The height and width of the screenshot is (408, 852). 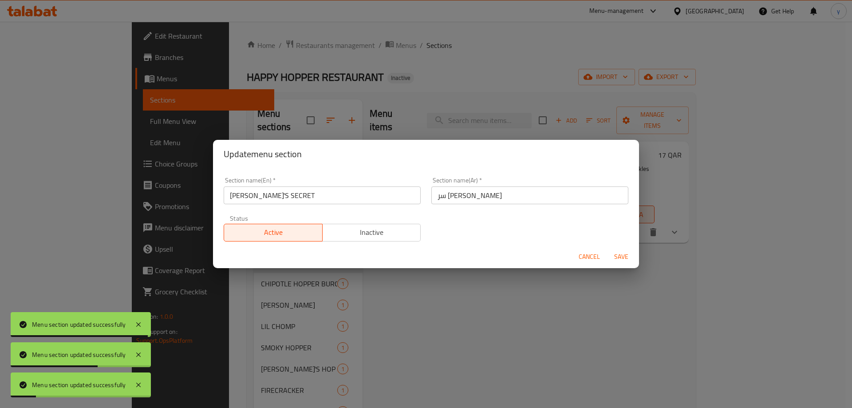 What do you see at coordinates (273, 232) in the screenshot?
I see `span: Active` at bounding box center [273, 232].